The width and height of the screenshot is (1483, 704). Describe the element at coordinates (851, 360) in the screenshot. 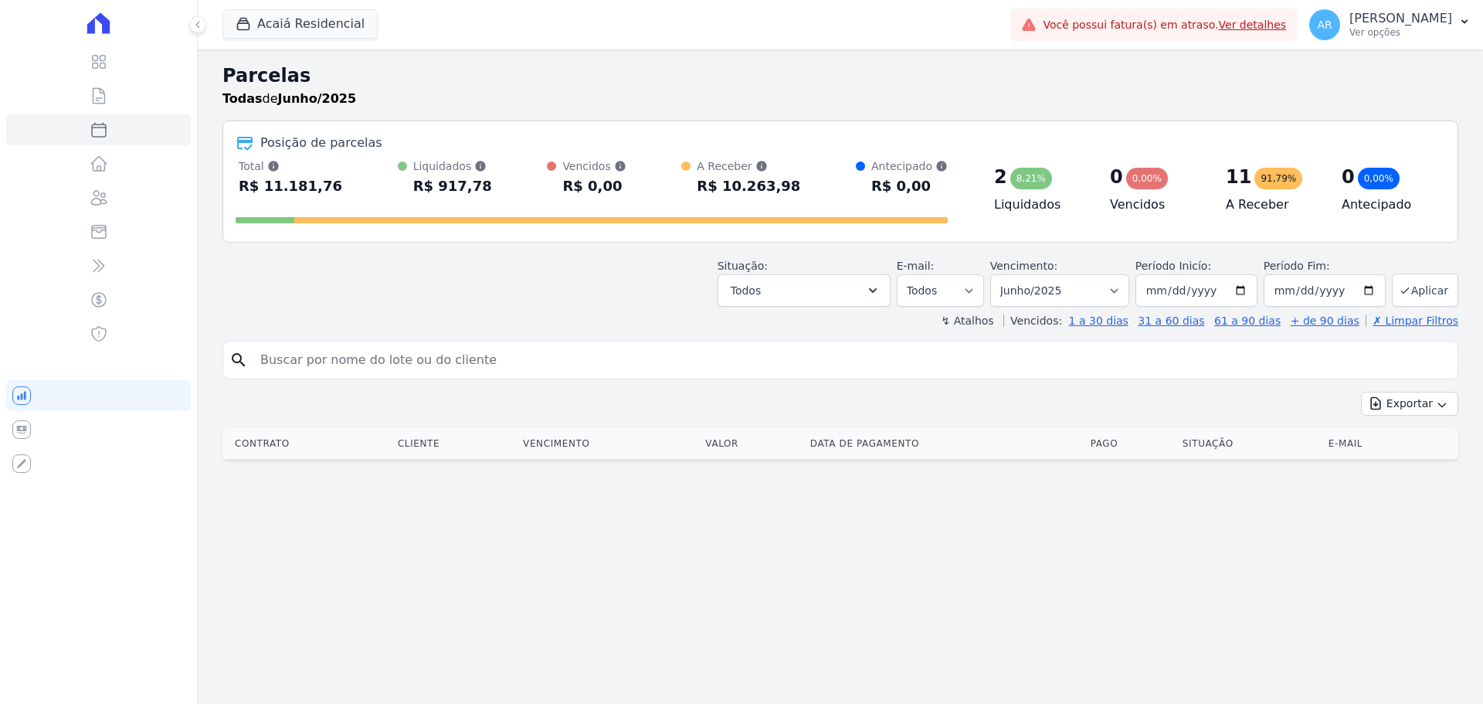

I see `input: Buscar por nome do lote ou do cliente` at that location.